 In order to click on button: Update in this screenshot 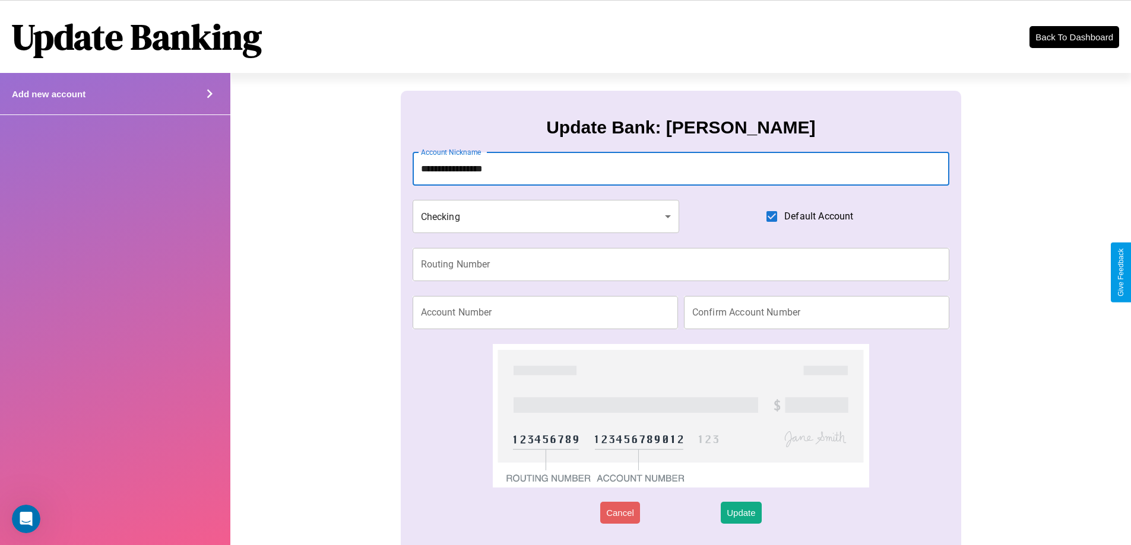, I will do `click(741, 513)`.